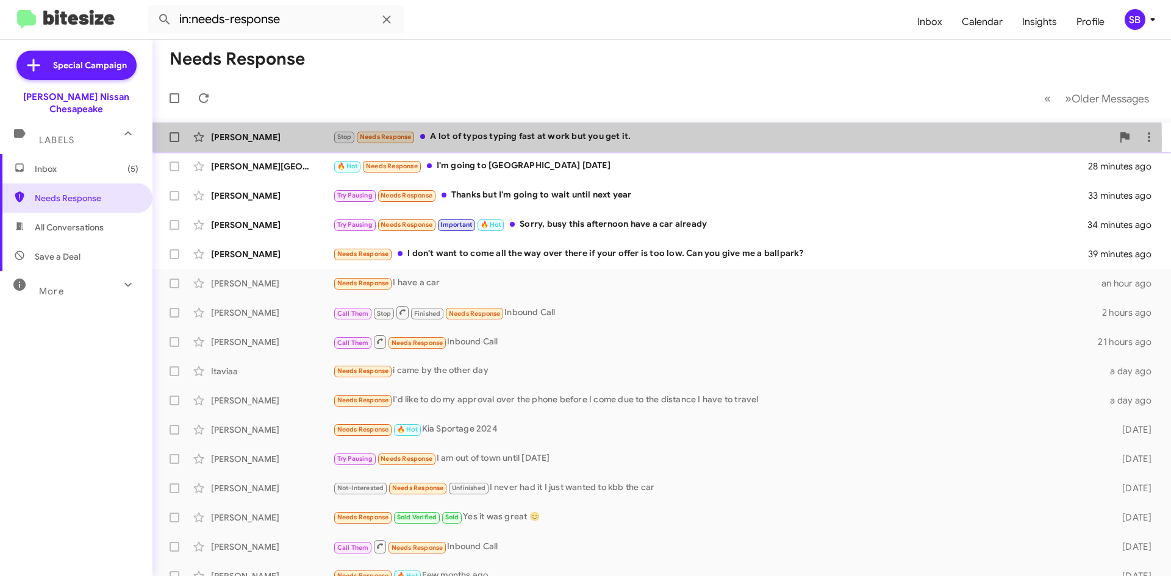  Describe the element at coordinates (1135, 20) in the screenshot. I see `button: SB` at that location.